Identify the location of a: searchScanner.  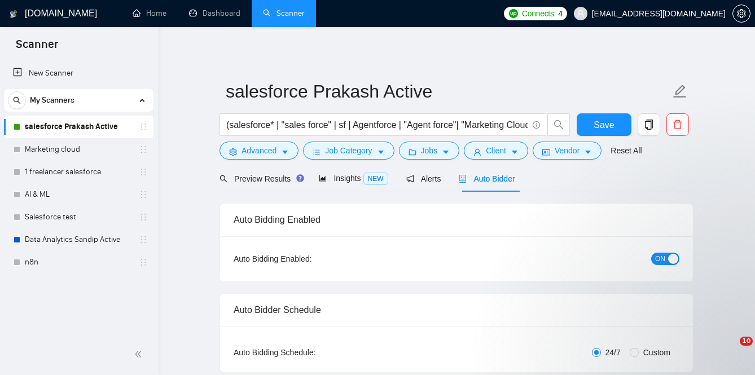
(284, 13).